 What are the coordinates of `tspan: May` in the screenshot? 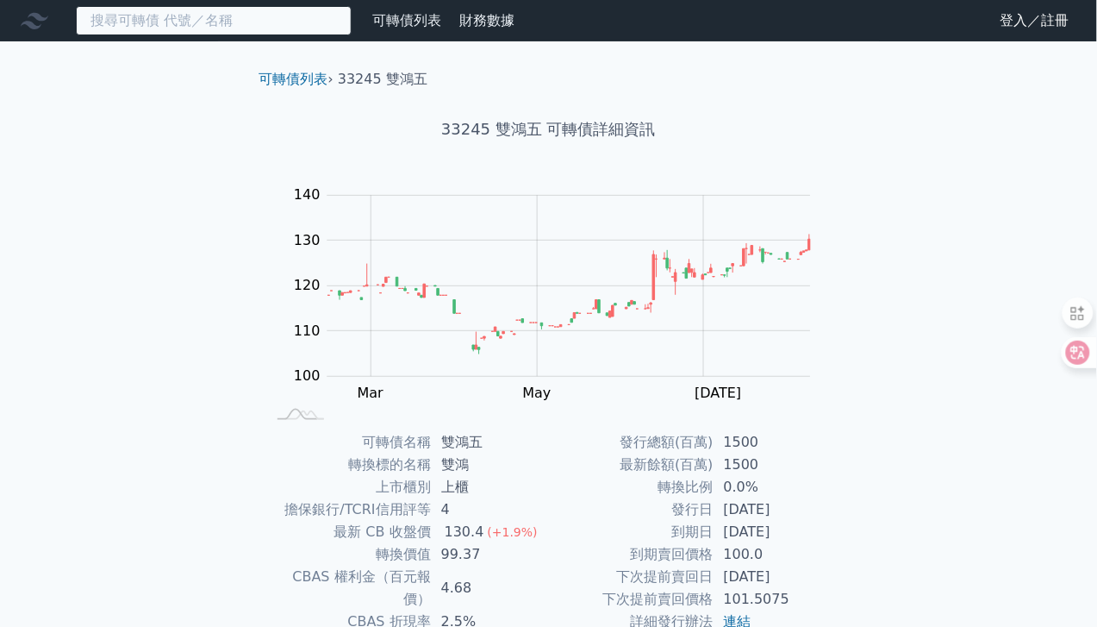 It's located at (537, 393).